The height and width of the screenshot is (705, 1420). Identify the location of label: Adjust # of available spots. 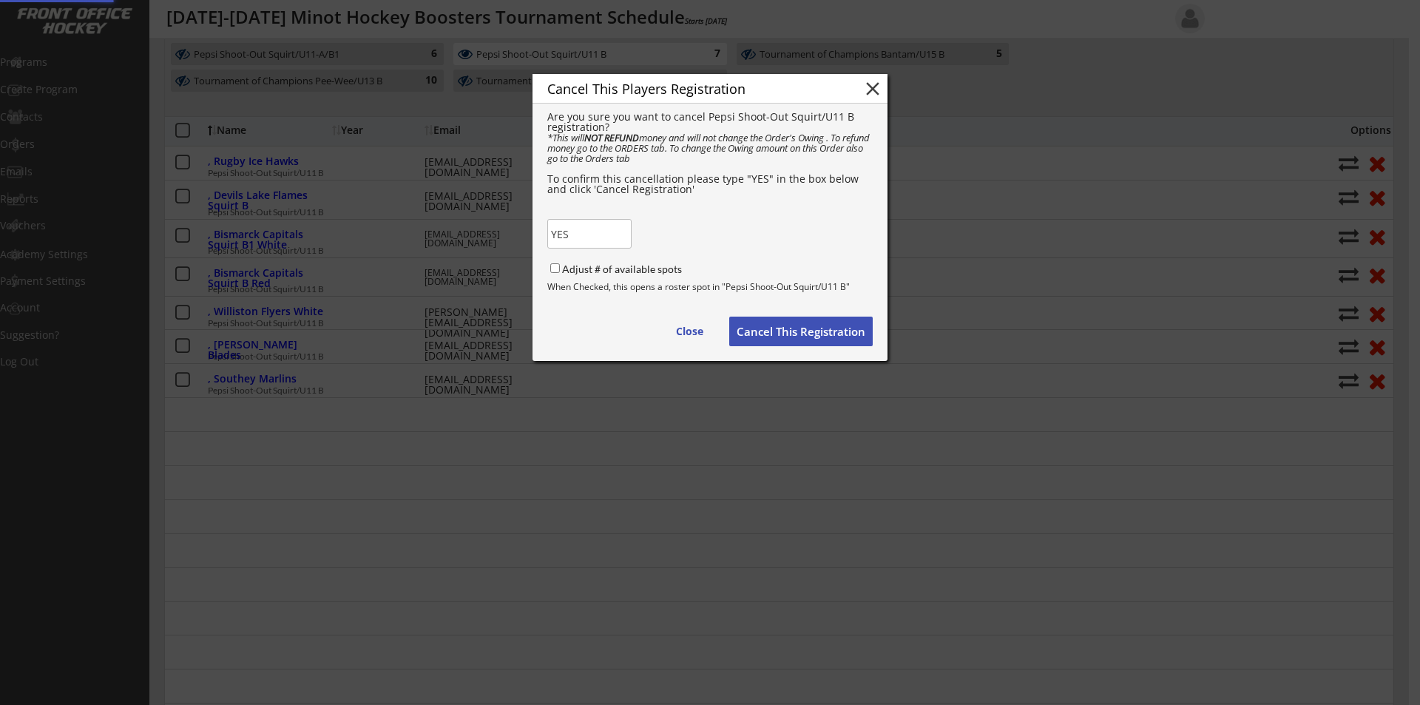
(622, 268).